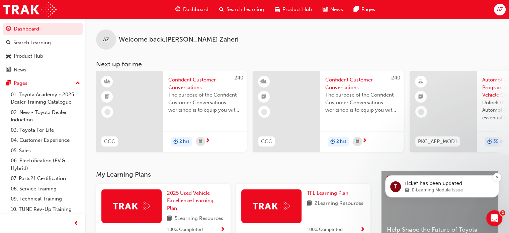 This screenshot has height=233, width=509. I want to click on a: 05. Sales, so click(45, 150).